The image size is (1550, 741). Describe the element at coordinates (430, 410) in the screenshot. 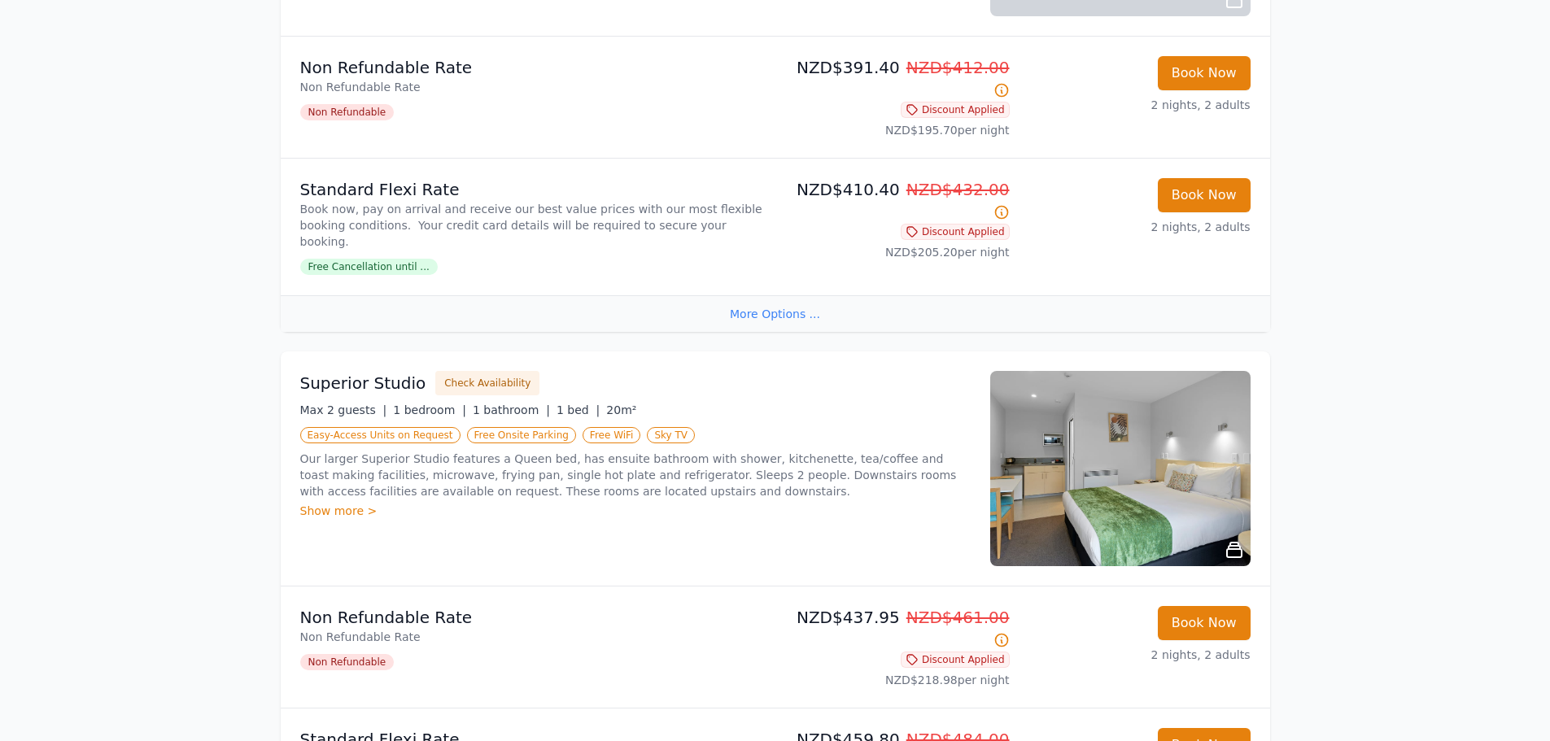

I see `span: 1 bedroom |` at that location.